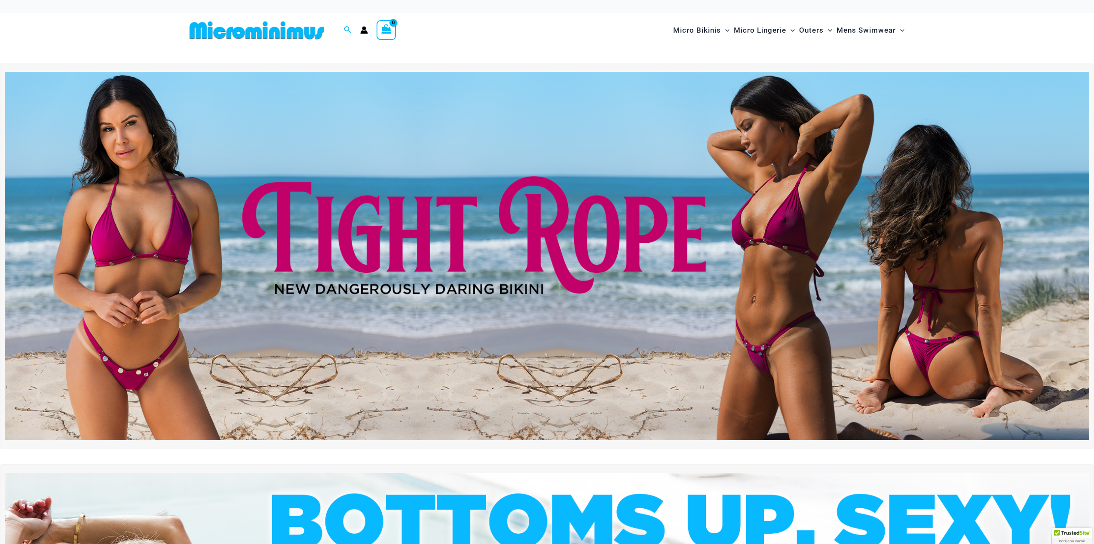  Describe the element at coordinates (1072, 536) in the screenshot. I see `div: TrustedSite Certified` at that location.